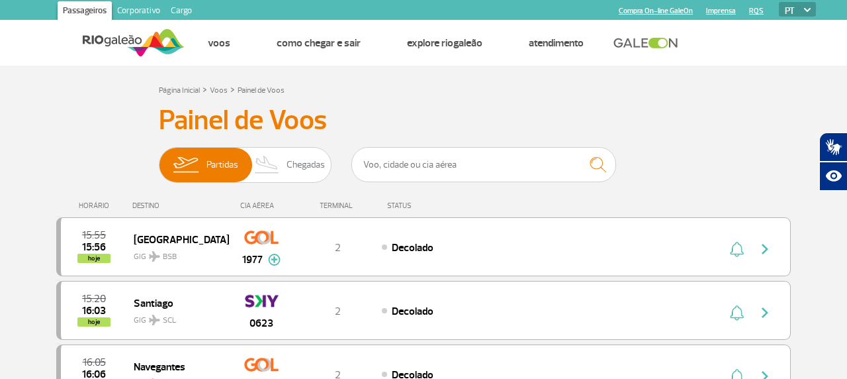 The height and width of the screenshot is (379, 847). I want to click on div: CIA AÉREA, so click(261, 205).